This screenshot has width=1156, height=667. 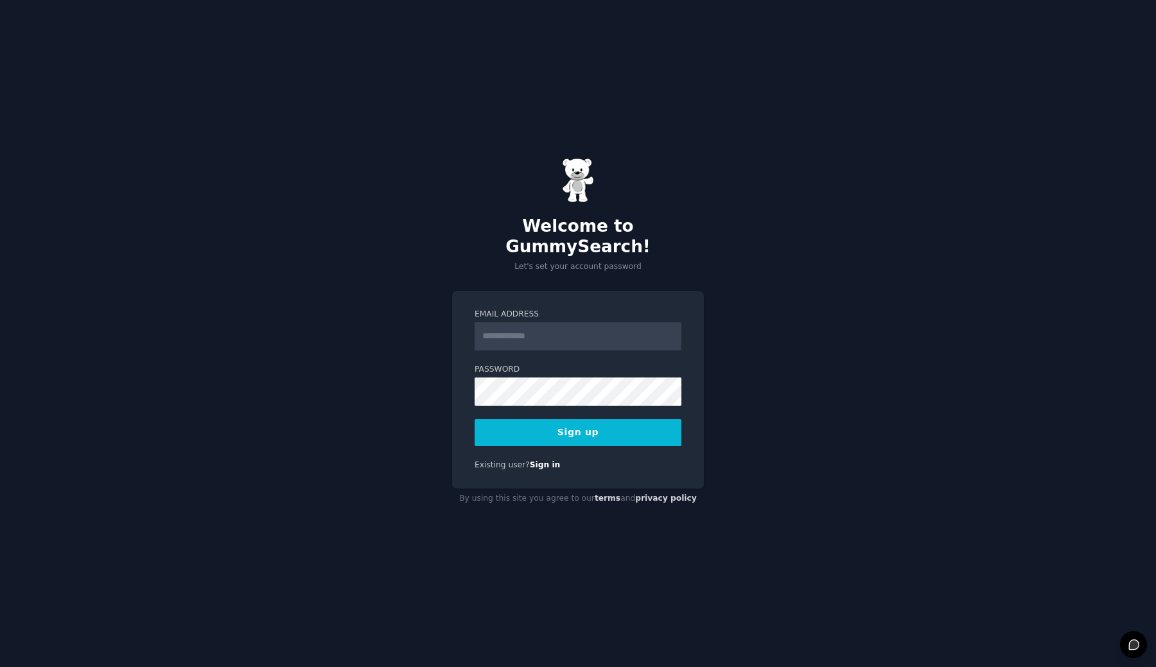 What do you see at coordinates (578, 370) in the screenshot?
I see `label: Password` at bounding box center [578, 370].